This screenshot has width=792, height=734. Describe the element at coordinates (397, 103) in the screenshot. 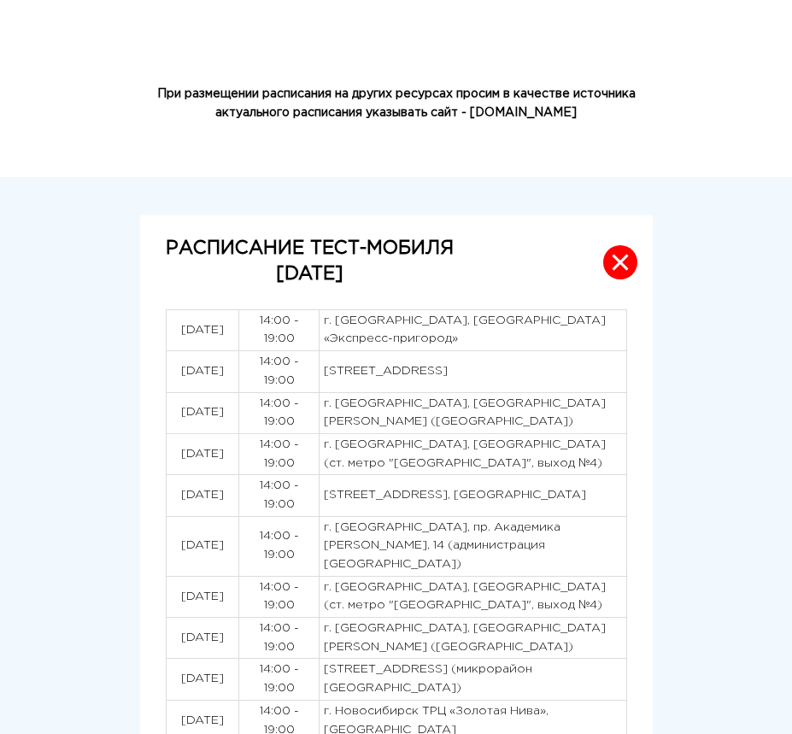

I see `strong: При размещении расписания на других ресурсах просим в качестве источника актуального расписания у...` at that location.